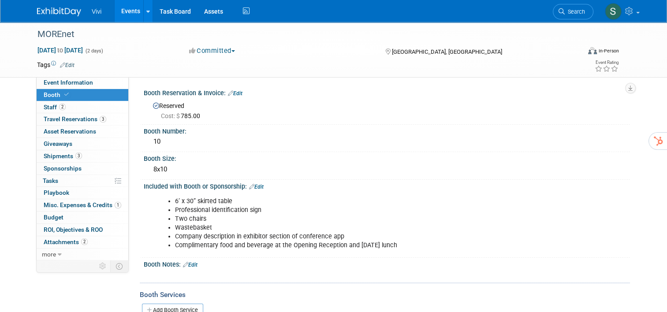 This screenshot has width=667, height=312. What do you see at coordinates (53, 217) in the screenshot?
I see `span: Budget` at bounding box center [53, 217].